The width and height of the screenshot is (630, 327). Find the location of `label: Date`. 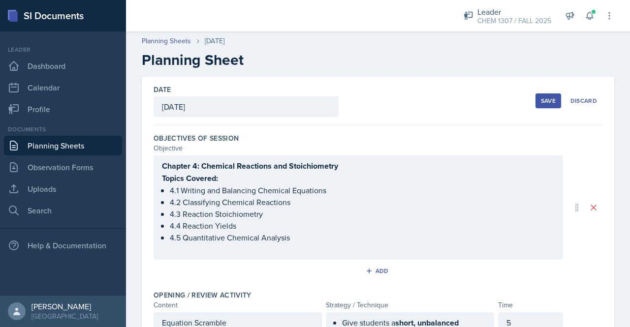

label: Date is located at coordinates (162, 90).